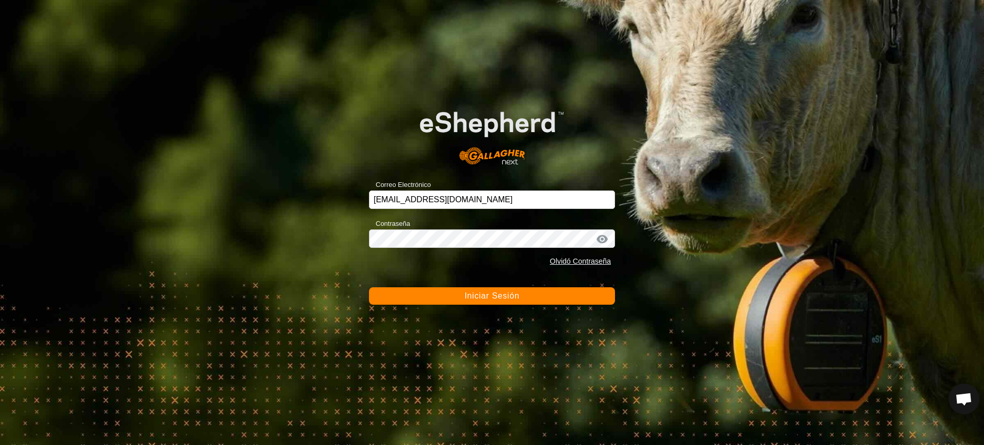  What do you see at coordinates (492, 133) in the screenshot?
I see `img: Logo de eShepherd` at bounding box center [492, 133].